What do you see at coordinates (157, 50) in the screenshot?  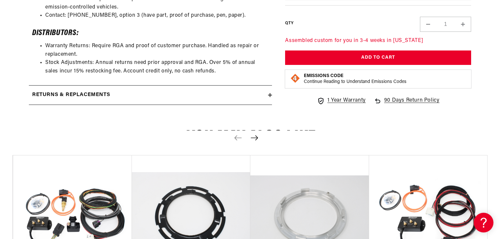 I see `li: Warranty Returns: Require RGA and proof of customer purchase. Handled as repair or replacement.` at bounding box center [157, 50].